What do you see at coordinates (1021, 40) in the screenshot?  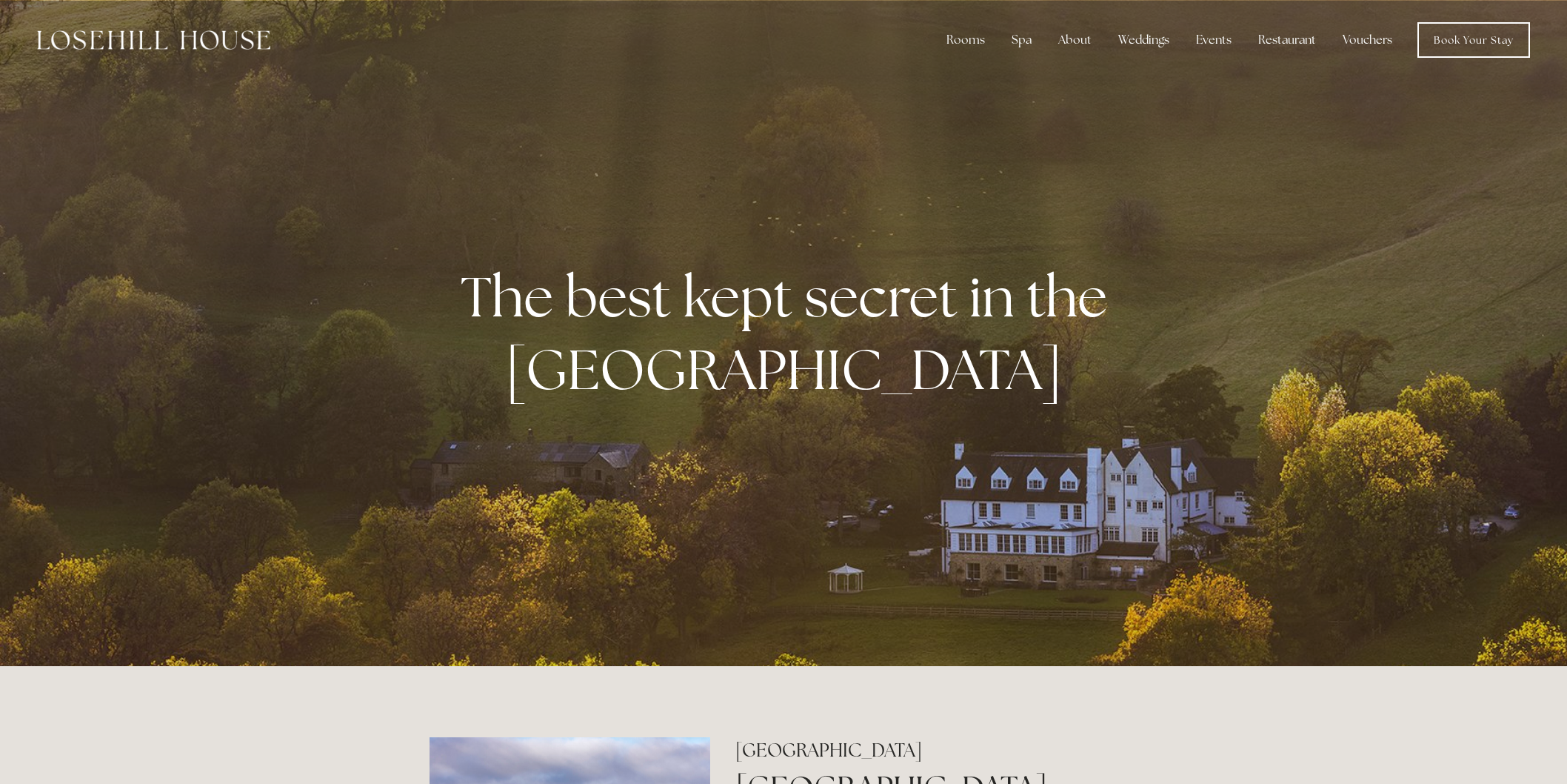 I see `div: Spa` at bounding box center [1021, 40].